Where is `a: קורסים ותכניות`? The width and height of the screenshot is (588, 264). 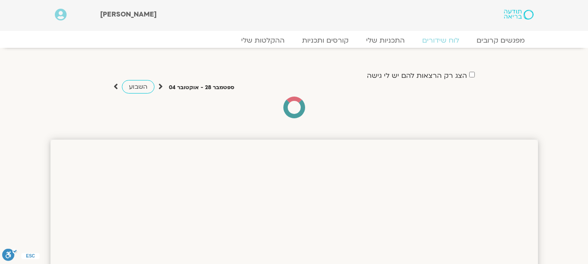
a: קורסים ותכניות is located at coordinates (325, 41).